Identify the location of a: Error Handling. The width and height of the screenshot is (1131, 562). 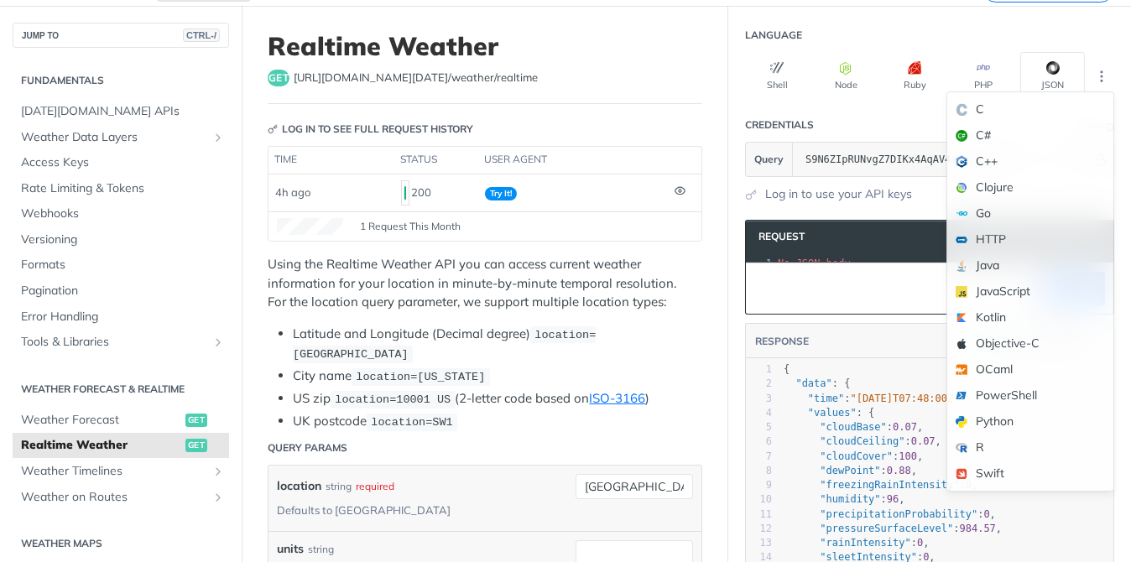
(121, 317).